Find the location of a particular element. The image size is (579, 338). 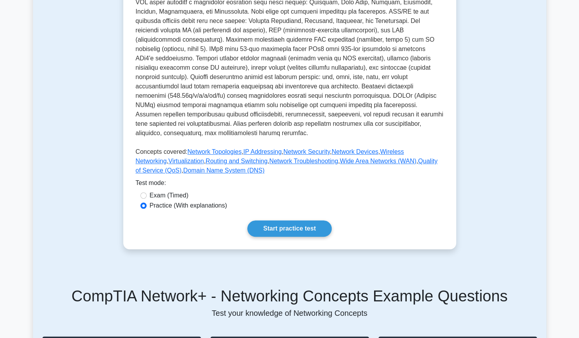

p: Test your knowledge of Networking Concepts is located at coordinates (290, 313).